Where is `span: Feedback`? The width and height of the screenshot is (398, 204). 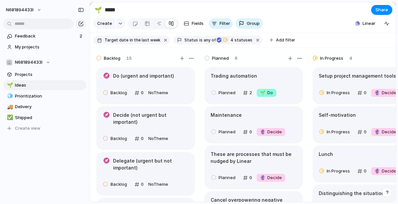 span: Feedback is located at coordinates (46, 36).